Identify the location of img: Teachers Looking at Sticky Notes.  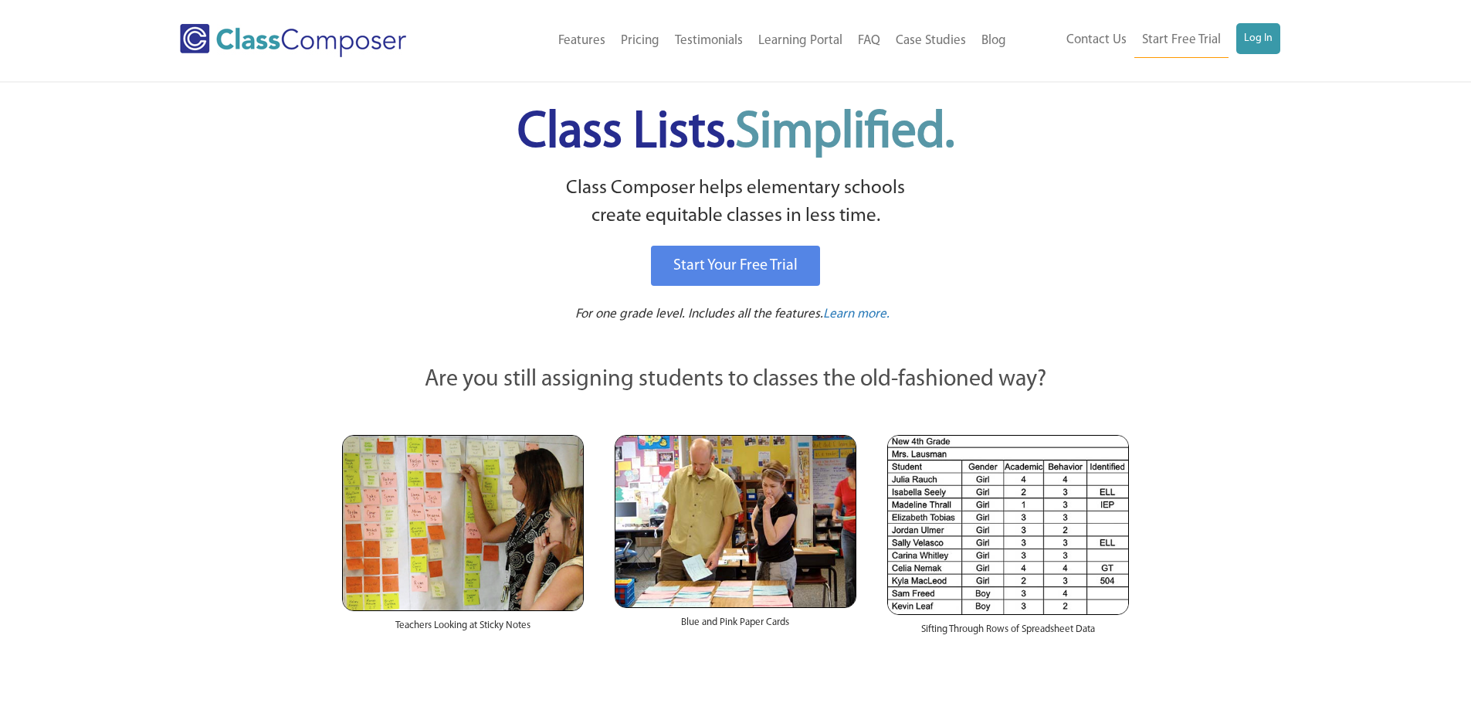
(463, 523).